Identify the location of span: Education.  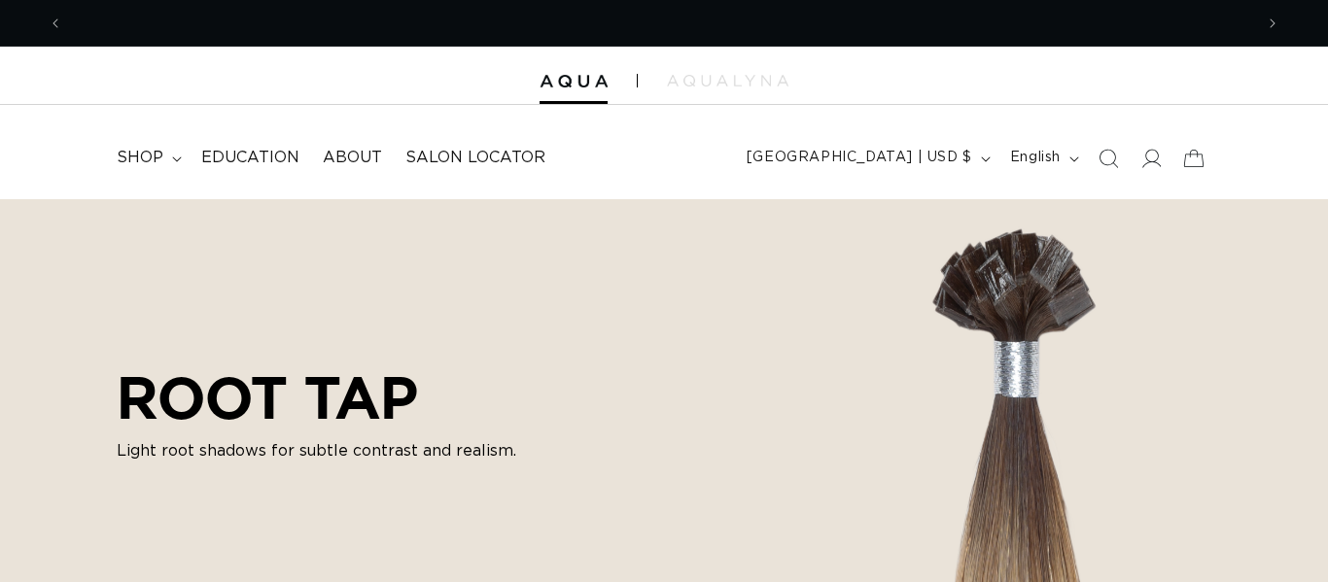
(250, 157).